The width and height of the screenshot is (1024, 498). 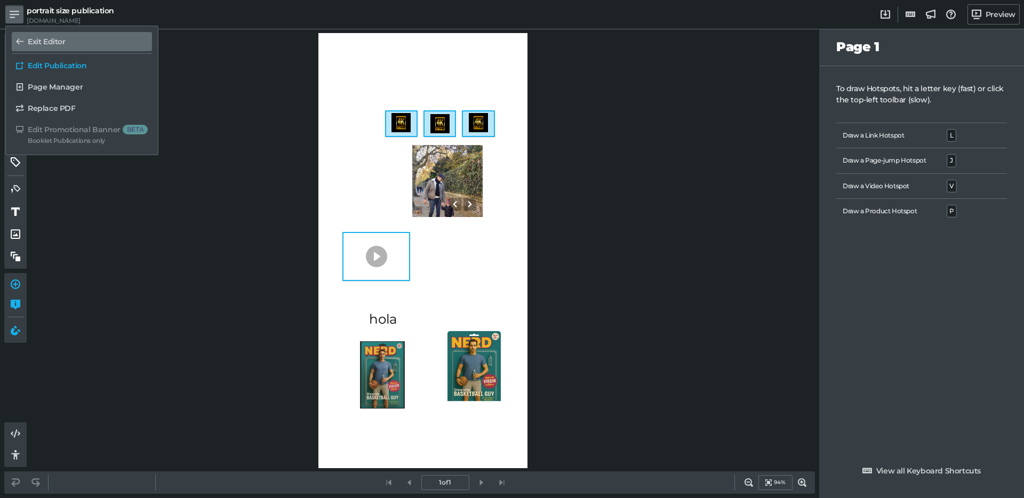 I want to click on h5: Edit Publication, so click(x=57, y=66).